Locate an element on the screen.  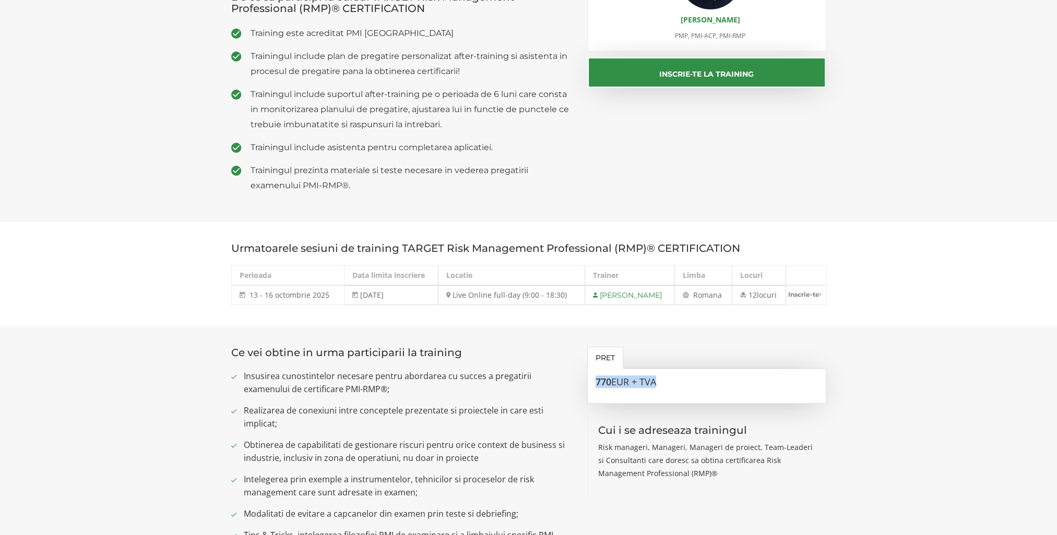
p: Risk manageri, Manageri, Manageri de proiect, Team-Leaderi si Consultanti care doresc sa obtina c... is located at coordinates (706, 460).